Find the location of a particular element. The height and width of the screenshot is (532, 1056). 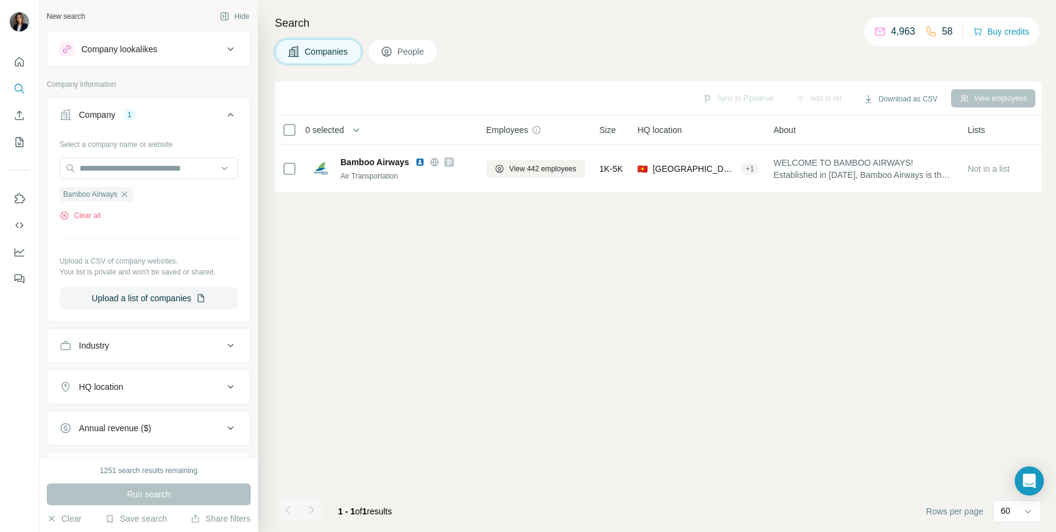

button: Enrich CSV is located at coordinates (19, 115).